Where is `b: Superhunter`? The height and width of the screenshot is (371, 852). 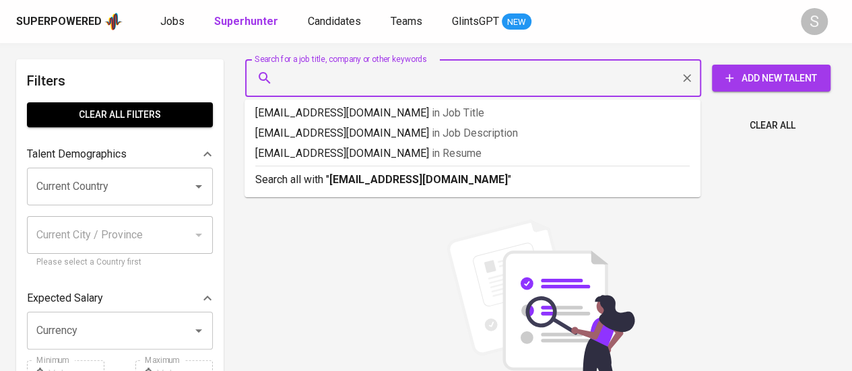 b: Superhunter is located at coordinates (246, 21).